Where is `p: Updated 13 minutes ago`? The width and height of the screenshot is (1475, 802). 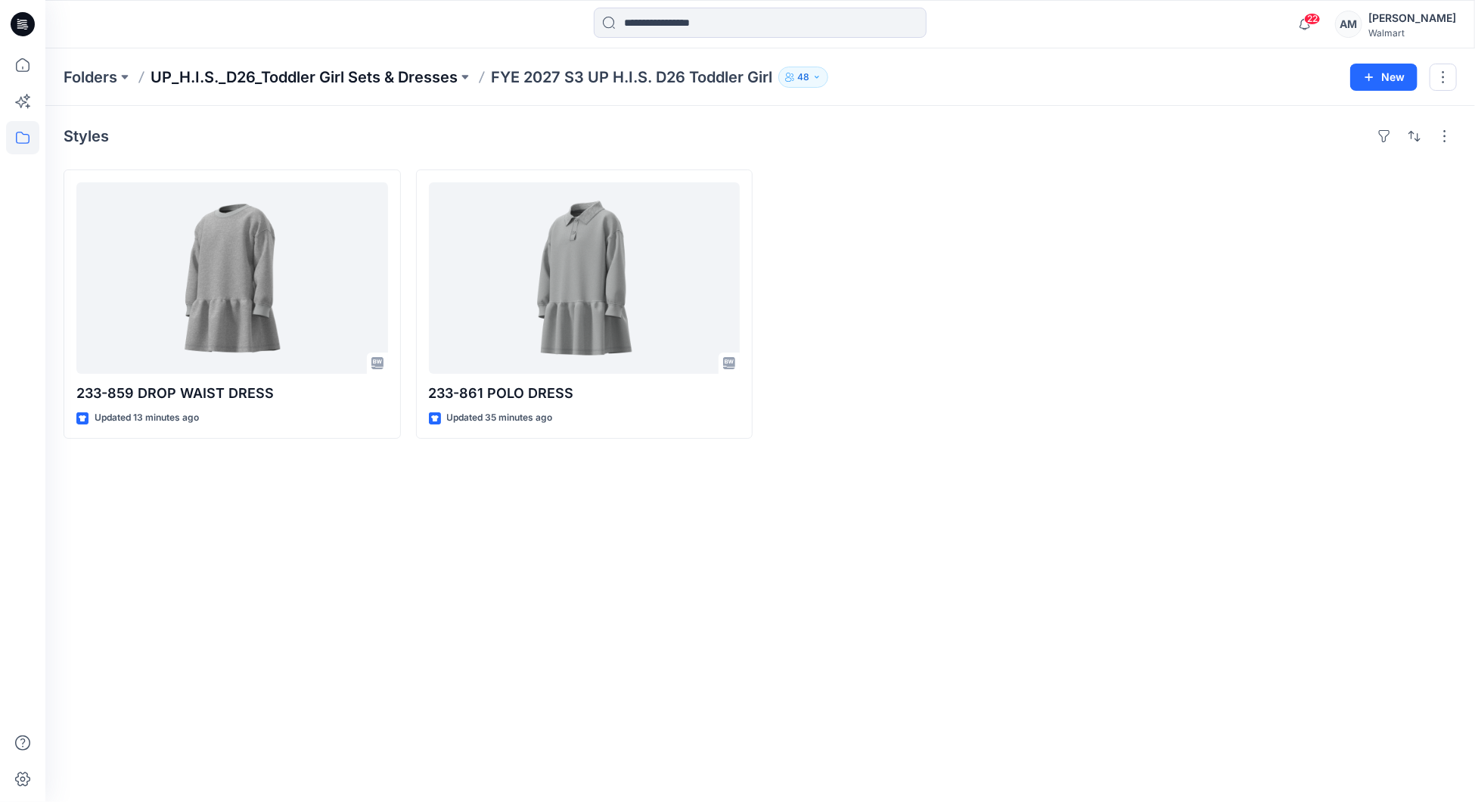
p: Updated 13 minutes ago is located at coordinates (147, 418).